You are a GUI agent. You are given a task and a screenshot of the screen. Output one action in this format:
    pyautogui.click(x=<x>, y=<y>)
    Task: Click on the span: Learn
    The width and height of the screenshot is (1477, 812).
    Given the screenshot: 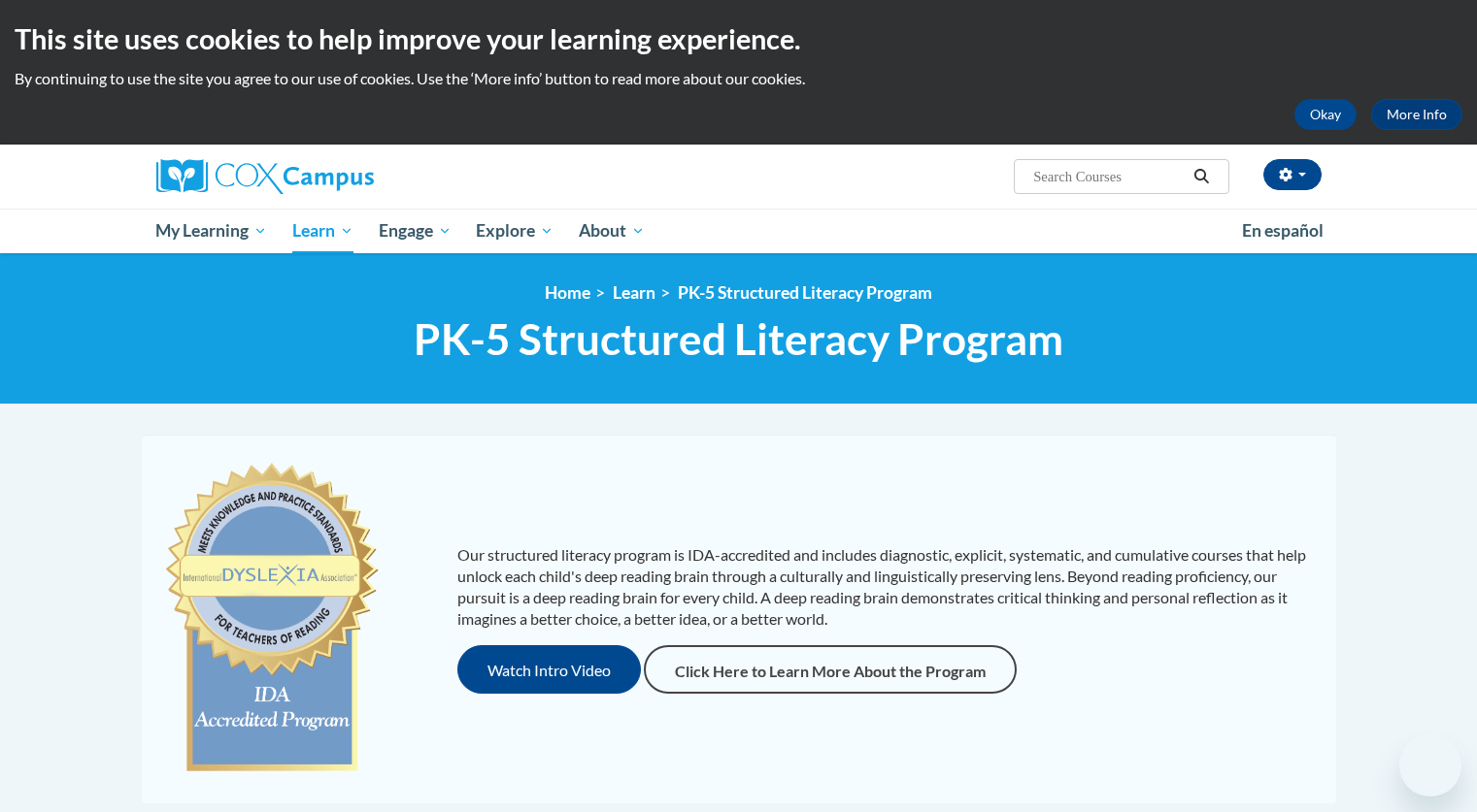 What is the action you would take?
    pyautogui.click(x=322, y=231)
    